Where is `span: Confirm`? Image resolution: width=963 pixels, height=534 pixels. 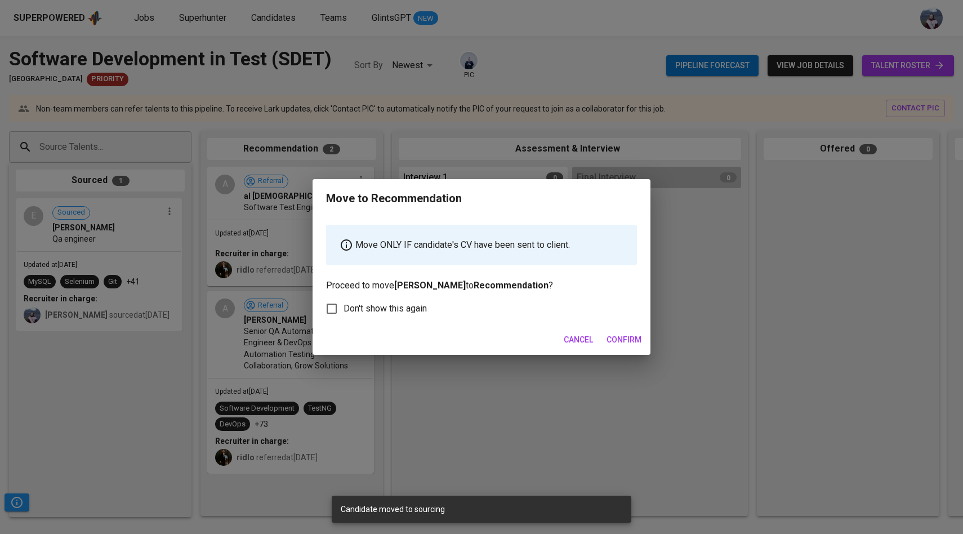
span: Confirm is located at coordinates (624, 340).